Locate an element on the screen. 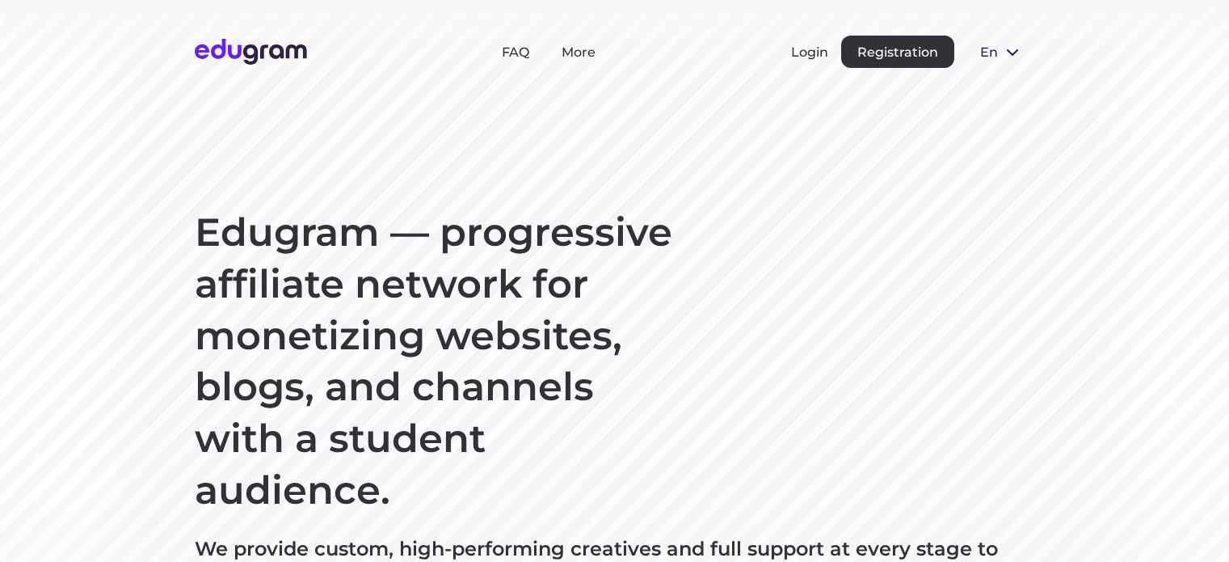 The image size is (1229, 562). a: FAQ is located at coordinates (516, 52).